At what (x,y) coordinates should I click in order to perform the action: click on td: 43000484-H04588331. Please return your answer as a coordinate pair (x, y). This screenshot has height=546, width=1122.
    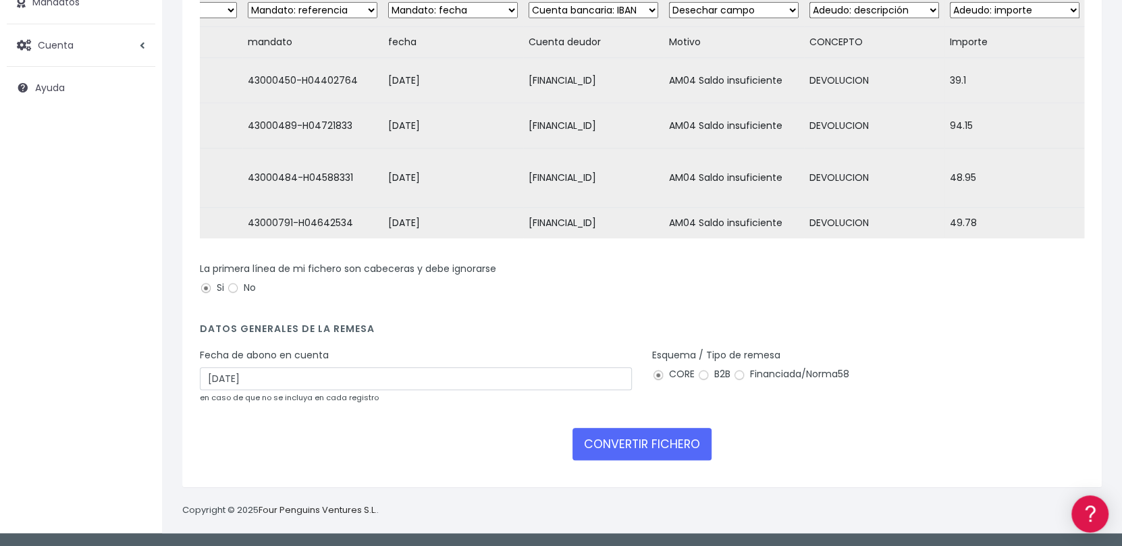
    Looking at the image, I should click on (313, 178).